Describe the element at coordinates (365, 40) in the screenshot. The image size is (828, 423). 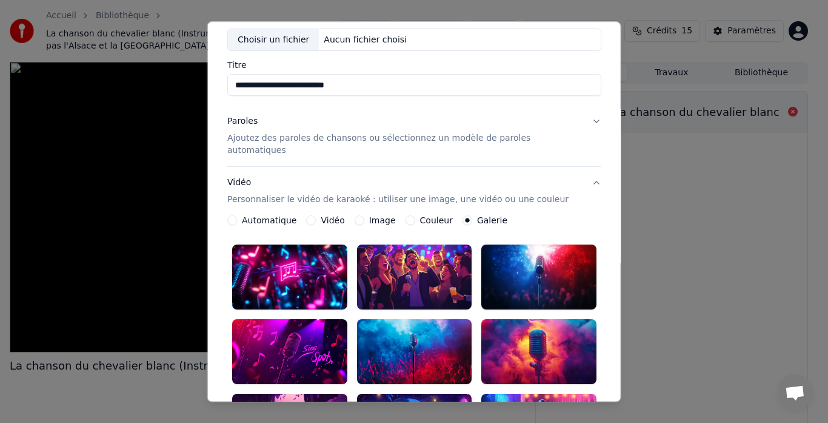
I see `div: Aucun fichier choisi` at that location.